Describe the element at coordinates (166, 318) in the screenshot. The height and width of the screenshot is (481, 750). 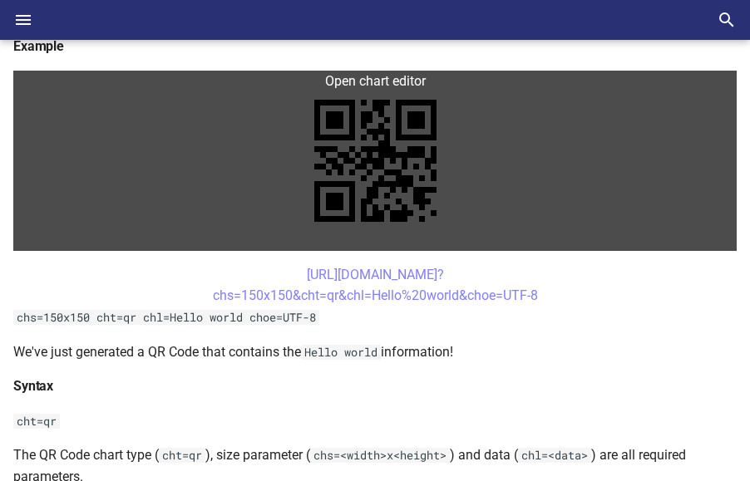
I see `code: chs=150x150 cht=qr chl=Hello world choe=UTF-8` at that location.